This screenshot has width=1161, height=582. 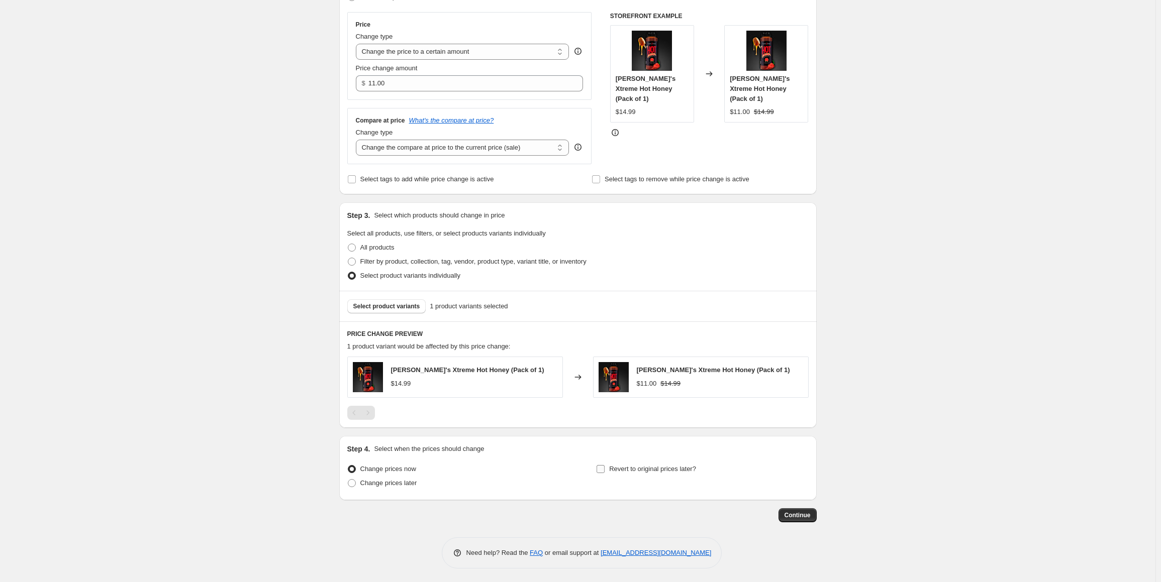 What do you see at coordinates (571, 553) in the screenshot?
I see `span: or email support at` at bounding box center [571, 553].